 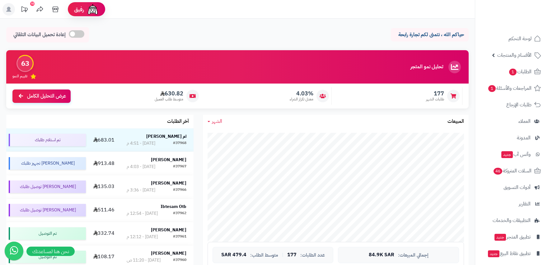 What do you see at coordinates (40, 35) in the screenshot?
I see `span: إعادة تحميل البيانات التلقائي` at bounding box center [40, 35].